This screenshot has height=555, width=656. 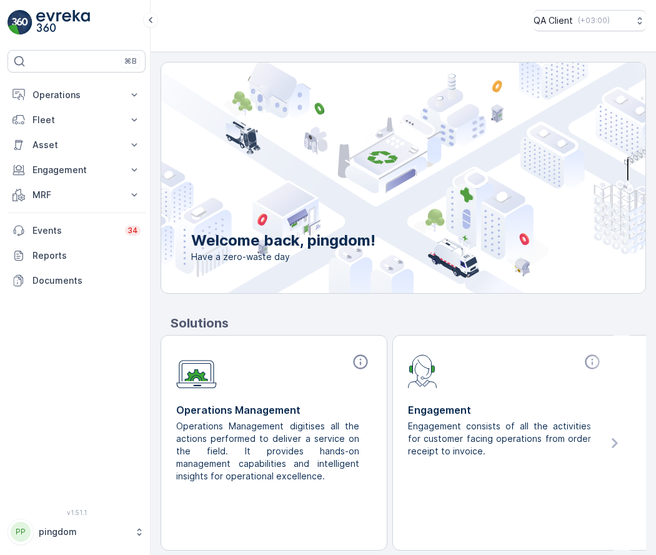 What do you see at coordinates (76, 170) in the screenshot?
I see `button: Engagement` at bounding box center [76, 170].